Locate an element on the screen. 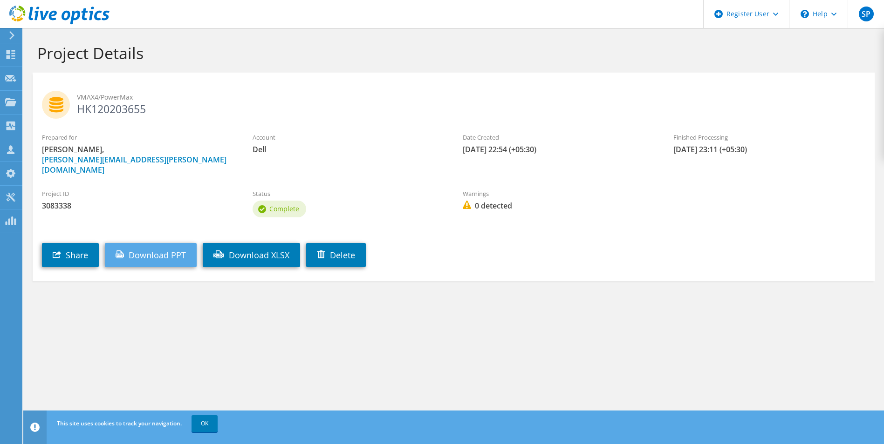 This screenshot has width=884, height=444. a: Download XLSX is located at coordinates (251, 255).